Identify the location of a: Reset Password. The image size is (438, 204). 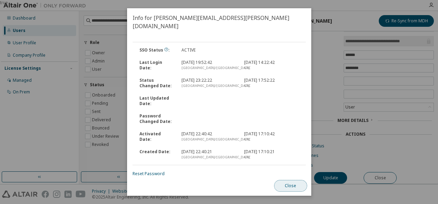
(148, 174).